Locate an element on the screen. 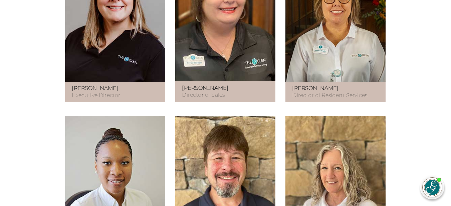 The image size is (451, 206). img: avatar is located at coordinates (432, 188).